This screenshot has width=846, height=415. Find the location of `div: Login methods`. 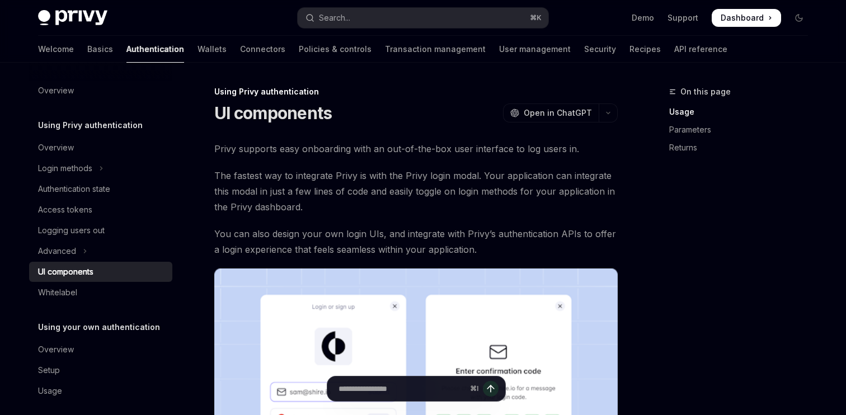

div: Login methods is located at coordinates (65, 168).